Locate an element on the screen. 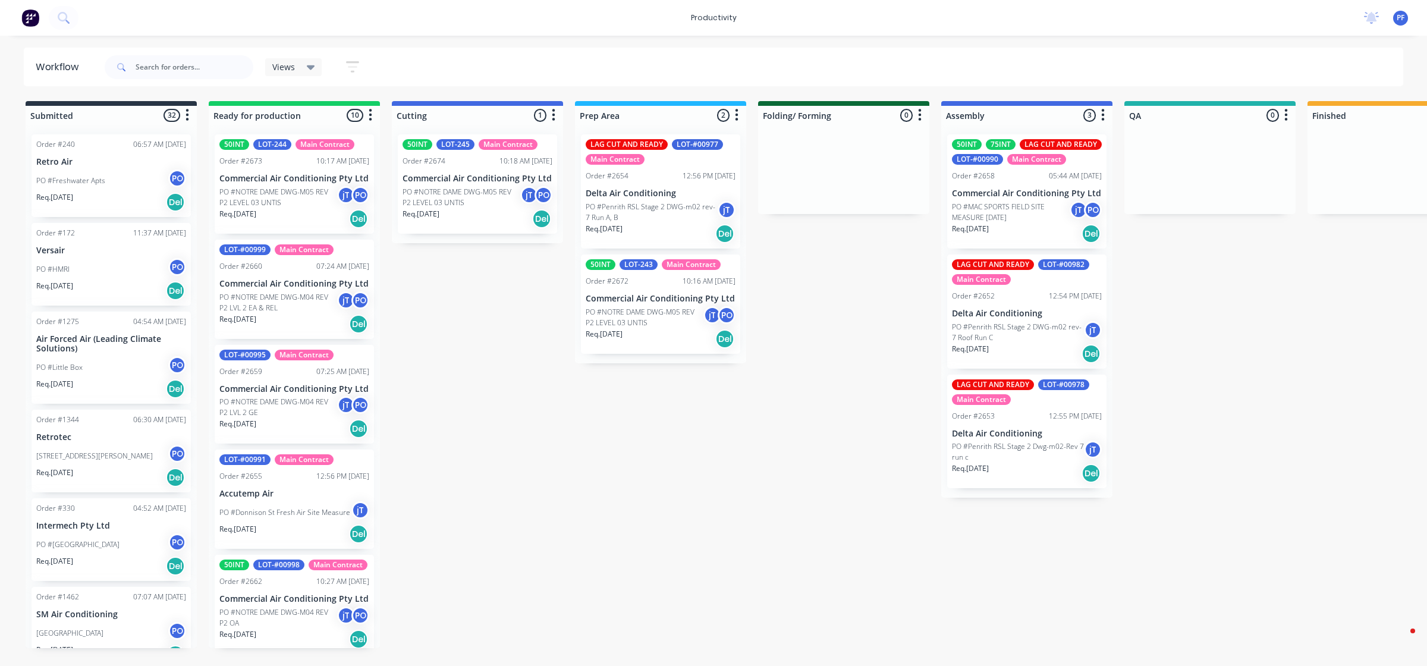  p: SM Air Conditioning is located at coordinates (111, 614).